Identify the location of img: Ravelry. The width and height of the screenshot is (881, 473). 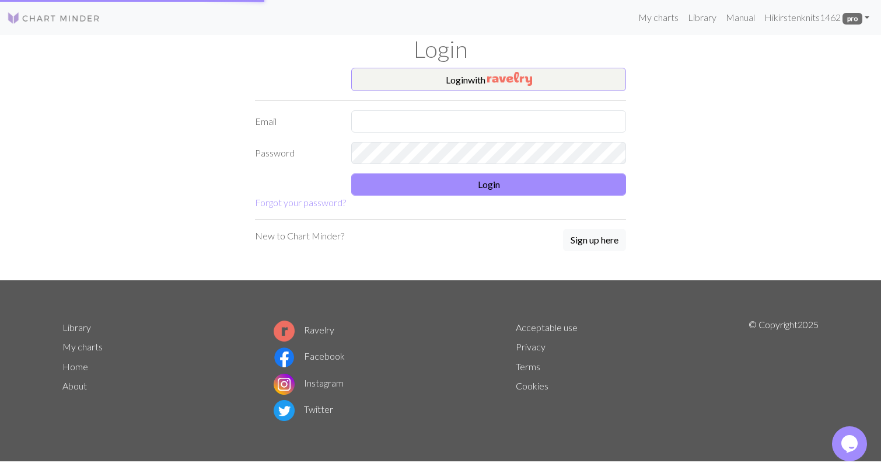
(509, 79).